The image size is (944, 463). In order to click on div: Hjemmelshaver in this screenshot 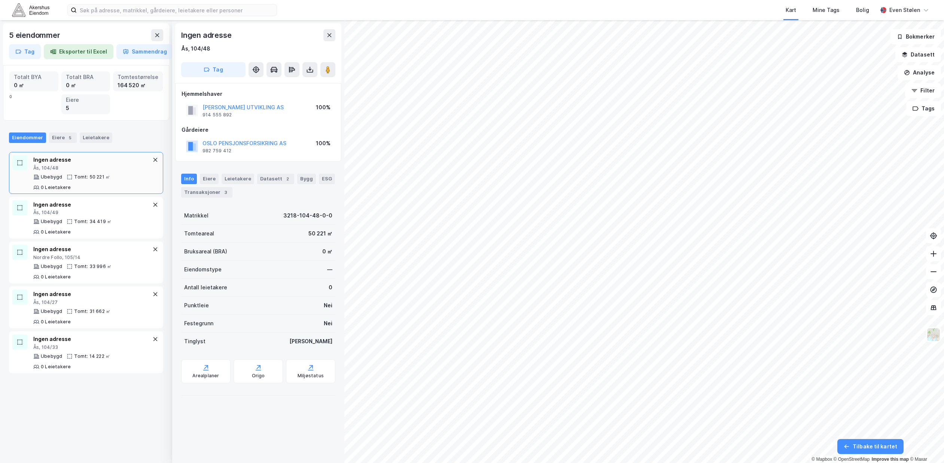, I will do `click(258, 94)`.